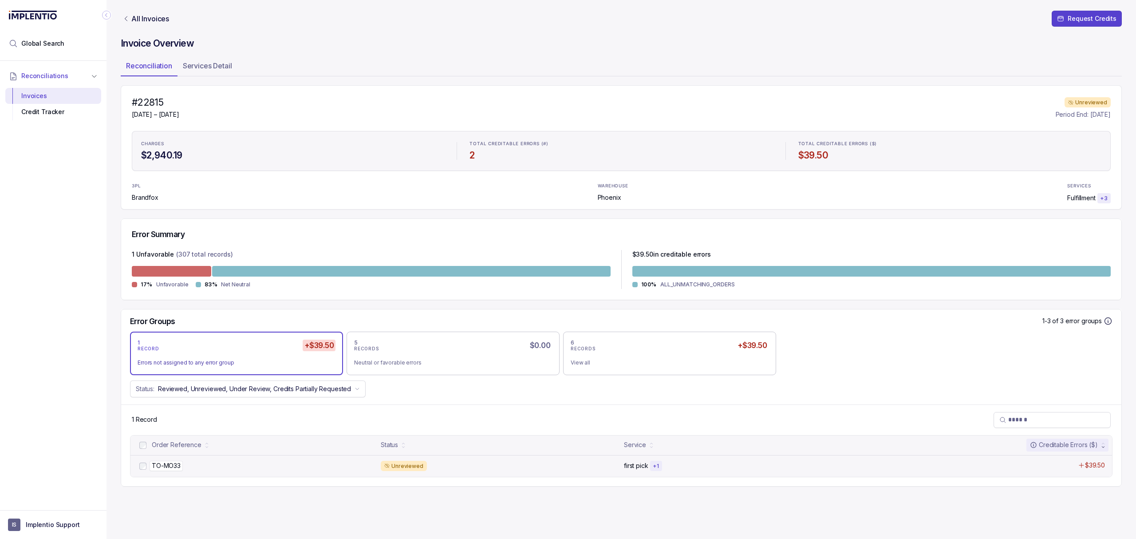 The image size is (1136, 539). Describe the element at coordinates (666, 363) in the screenshot. I see `div: View all` at that location.